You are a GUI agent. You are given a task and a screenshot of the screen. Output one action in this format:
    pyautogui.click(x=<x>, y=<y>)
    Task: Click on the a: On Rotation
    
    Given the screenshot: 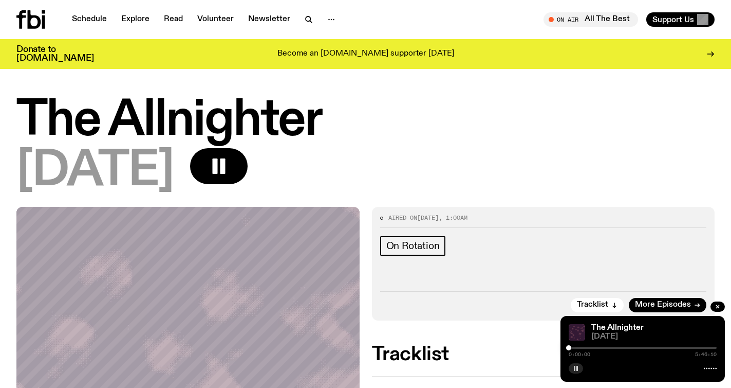 What is the action you would take?
    pyautogui.click(x=413, y=246)
    